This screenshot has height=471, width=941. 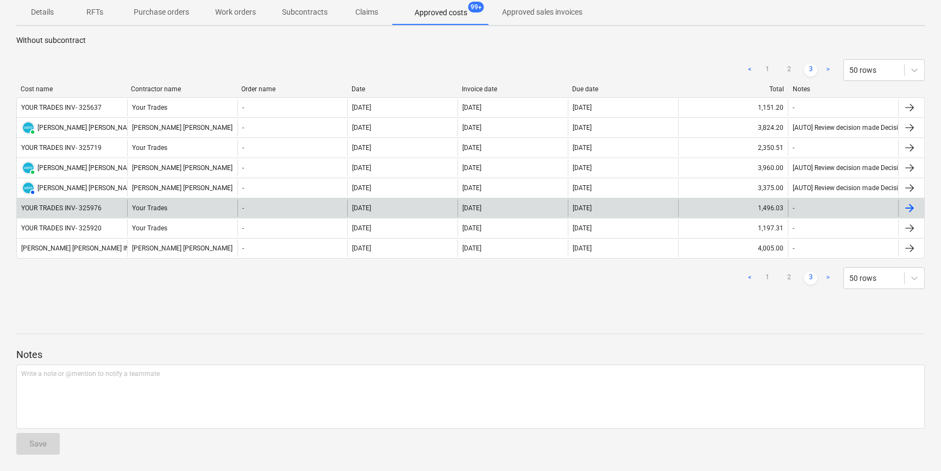 I want to click on div: 3,824.20, so click(x=733, y=128).